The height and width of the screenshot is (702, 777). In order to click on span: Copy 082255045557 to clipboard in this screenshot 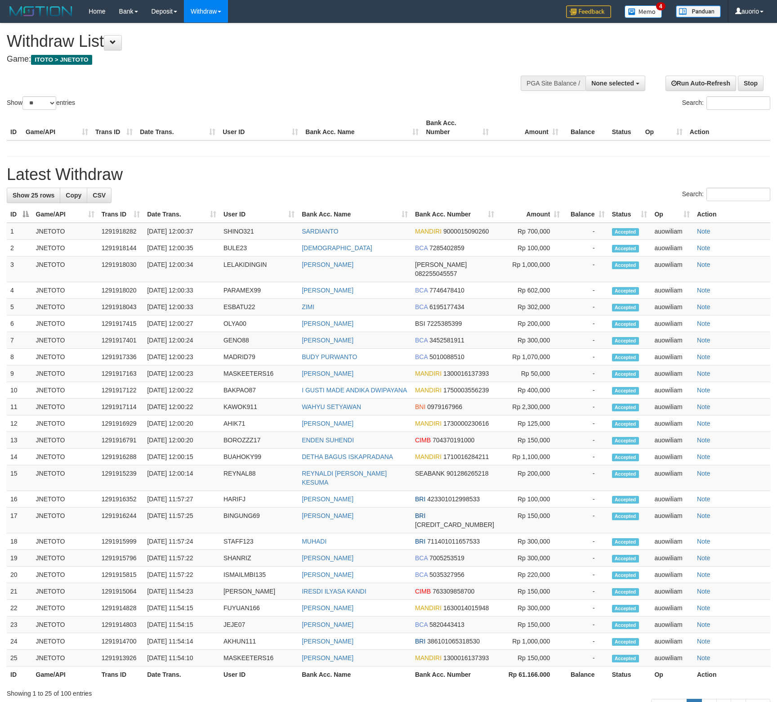, I will do `click(436, 274)`.